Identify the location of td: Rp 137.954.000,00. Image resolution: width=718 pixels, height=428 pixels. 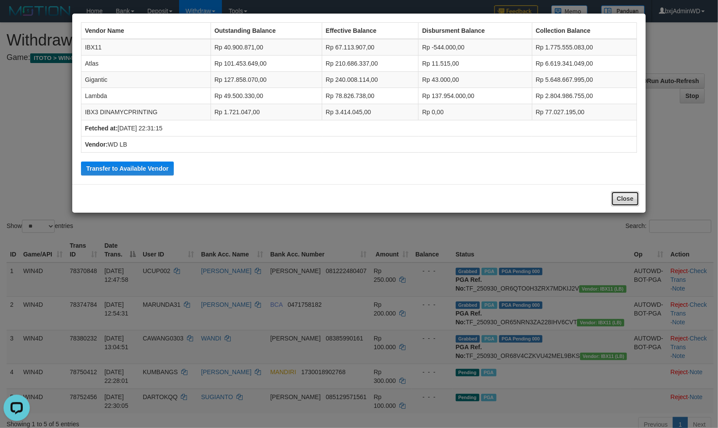
(475, 96).